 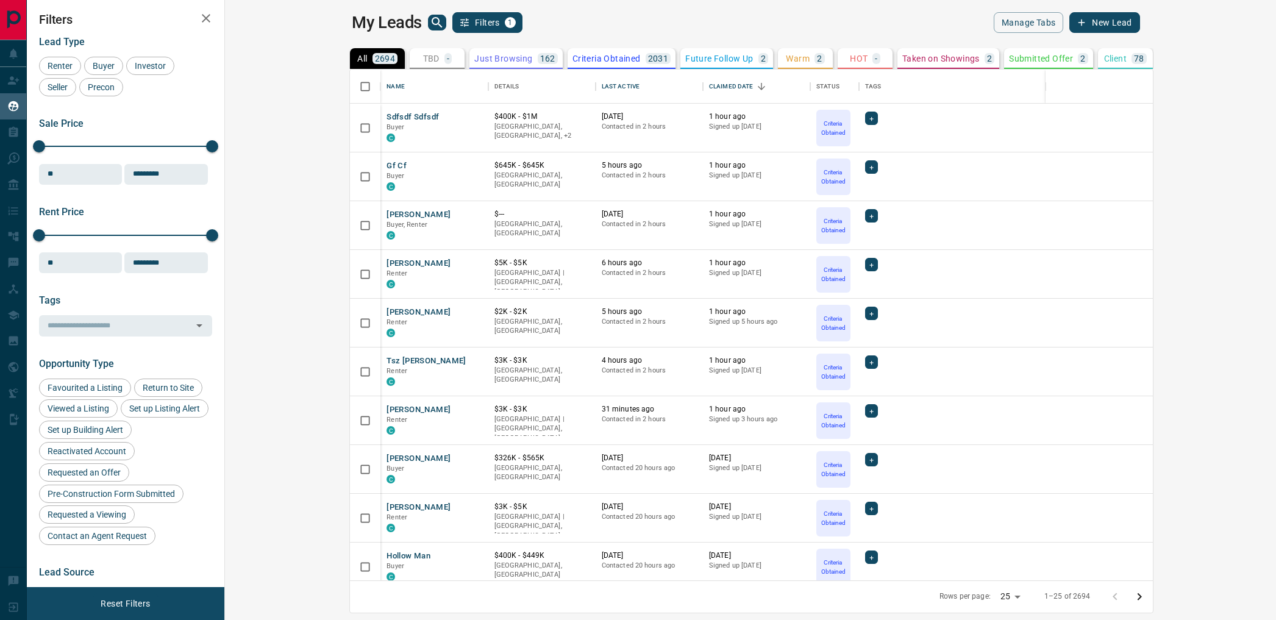 What do you see at coordinates (57, 87) in the screenshot?
I see `span: Seller` at bounding box center [57, 87].